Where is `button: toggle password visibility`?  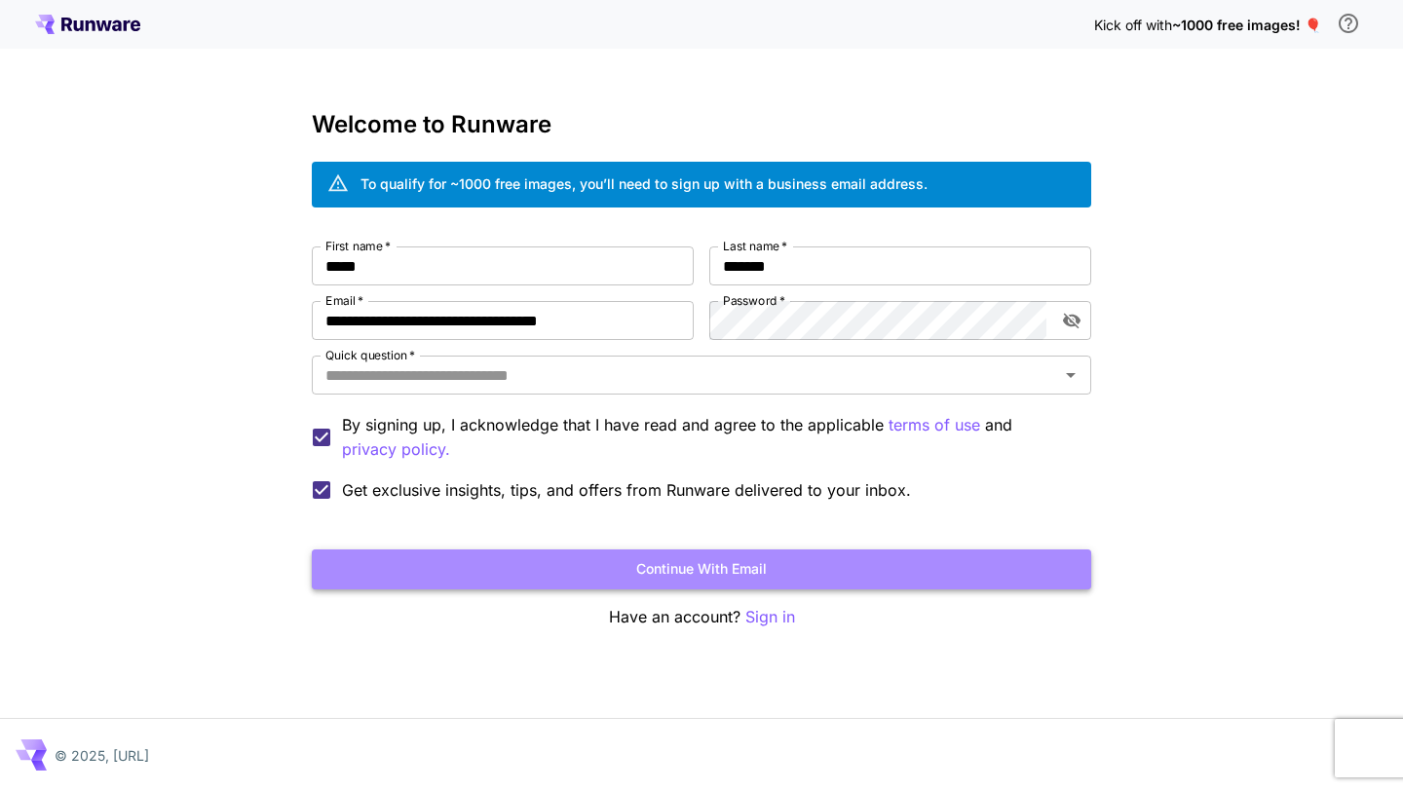 button: toggle password visibility is located at coordinates (1071, 320).